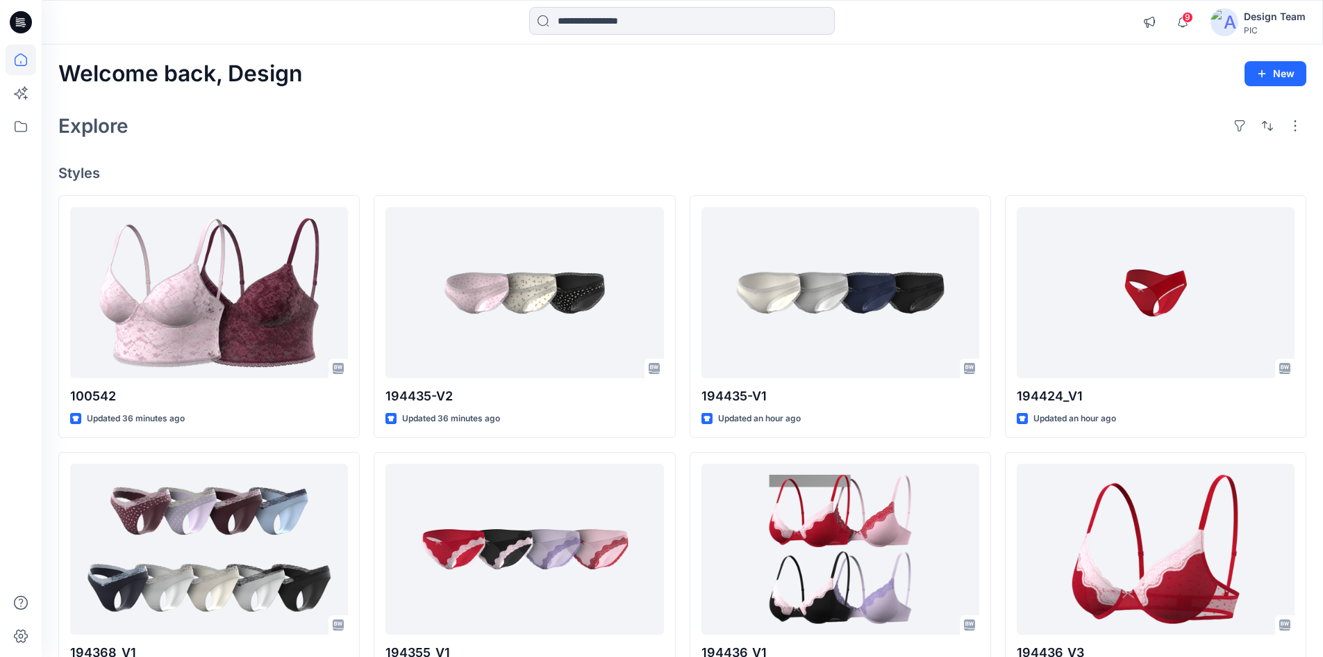 This screenshot has height=657, width=1323. Describe the element at coordinates (209, 292) in the screenshot. I see `a: 100542` at that location.